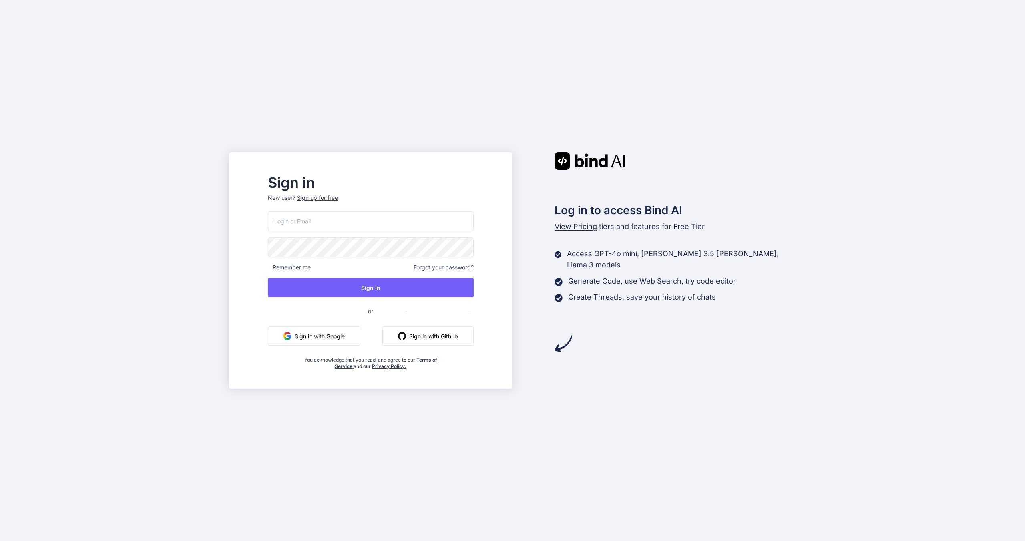 The height and width of the screenshot is (541, 1025). What do you see at coordinates (371, 221) in the screenshot?
I see `input: Login or Email` at bounding box center [371, 221].